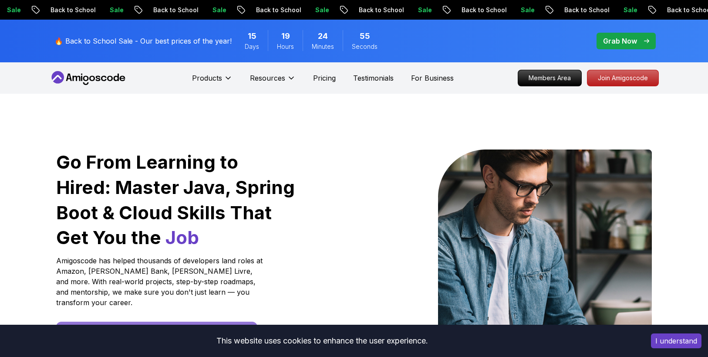 Image resolution: width=708 pixels, height=357 pixels. I want to click on p: Pricing, so click(325, 78).